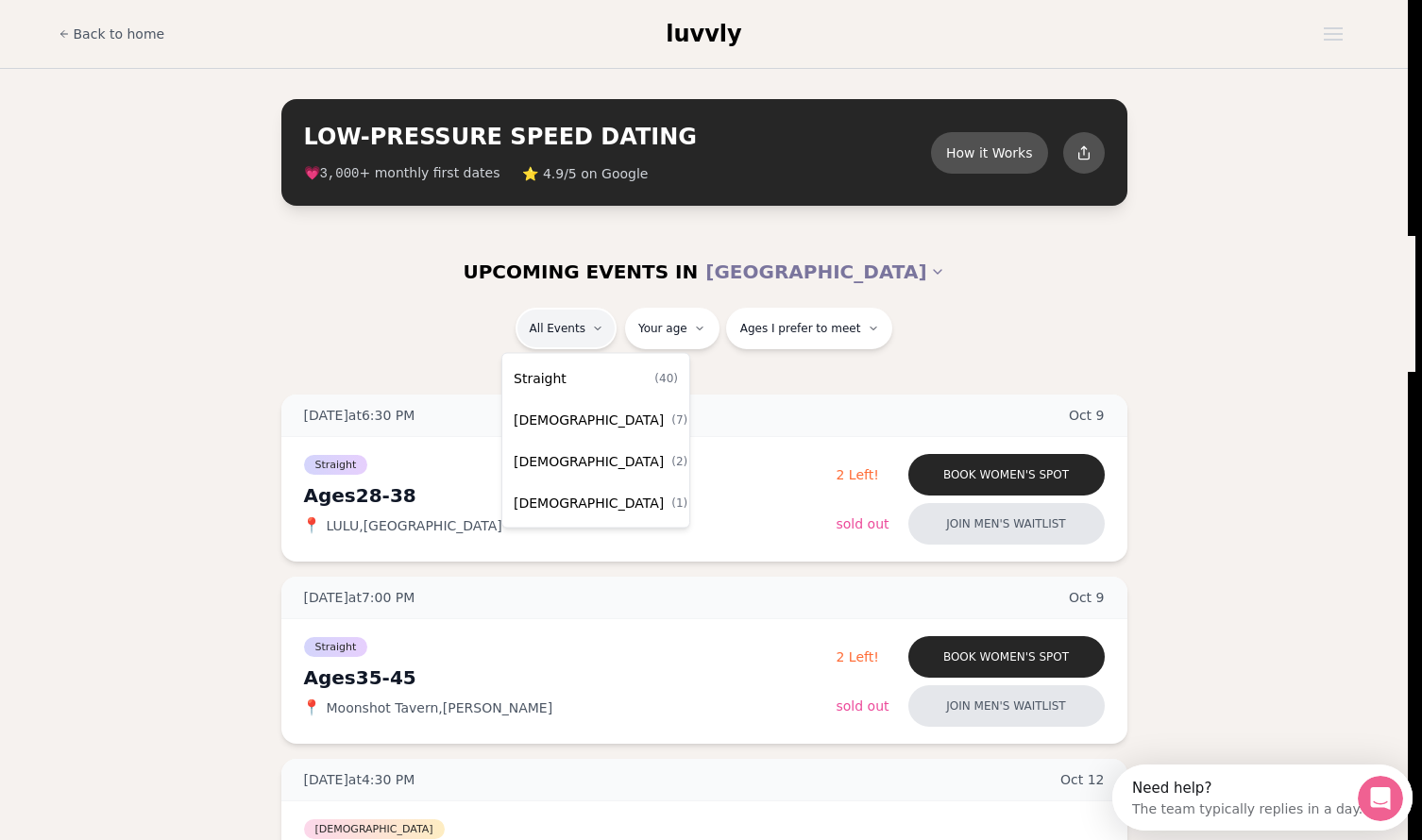 This screenshot has width=1422, height=840. I want to click on div: Need help?, so click(135, 24).